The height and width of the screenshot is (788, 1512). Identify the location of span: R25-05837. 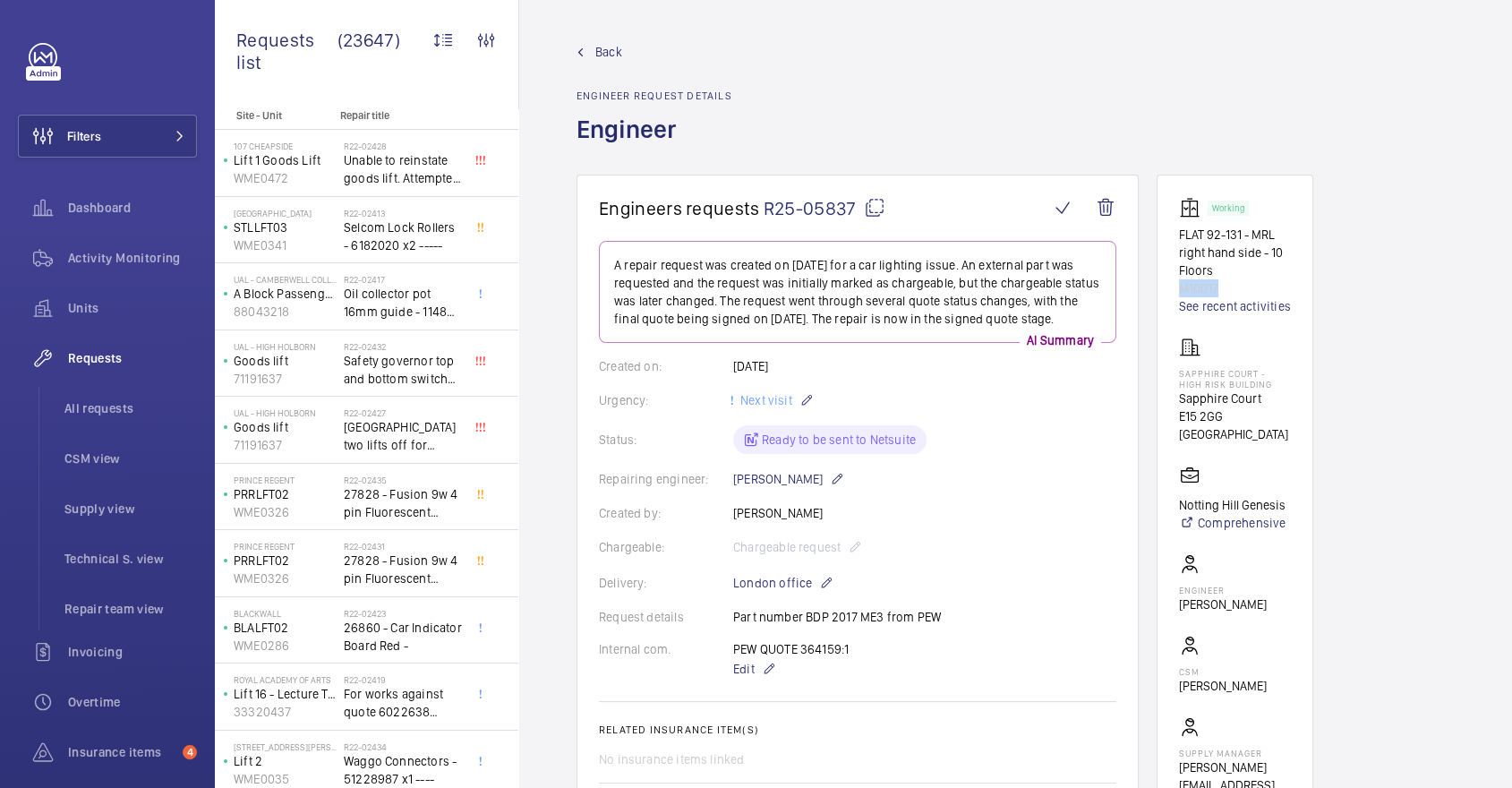
(825, 207).